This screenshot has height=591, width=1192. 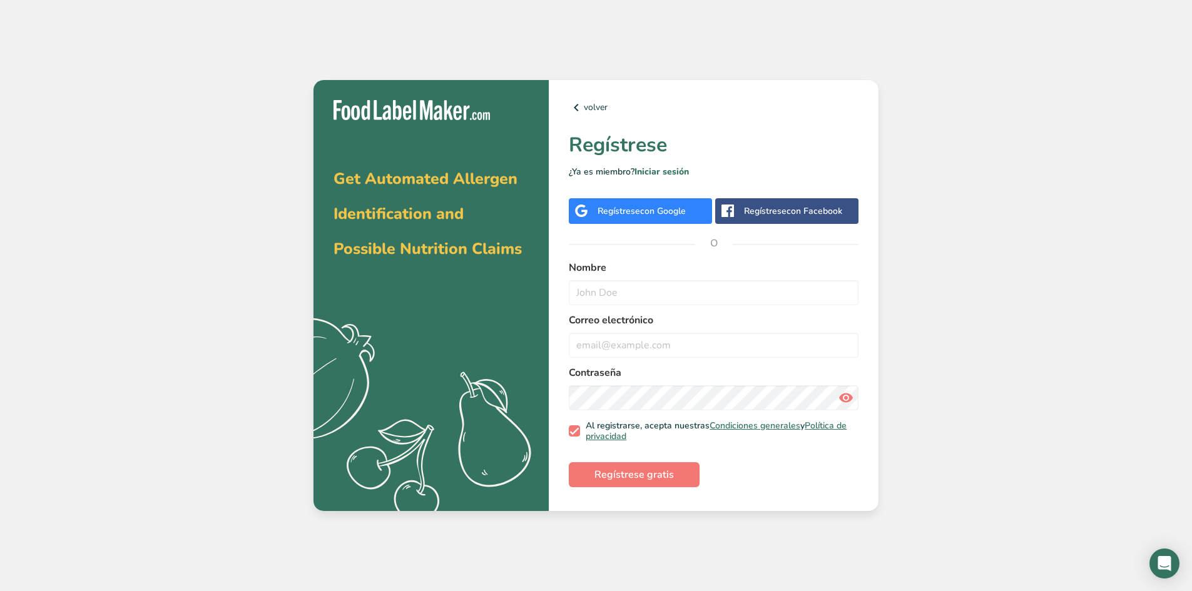 I want to click on button: Regístrese gratis, so click(x=634, y=475).